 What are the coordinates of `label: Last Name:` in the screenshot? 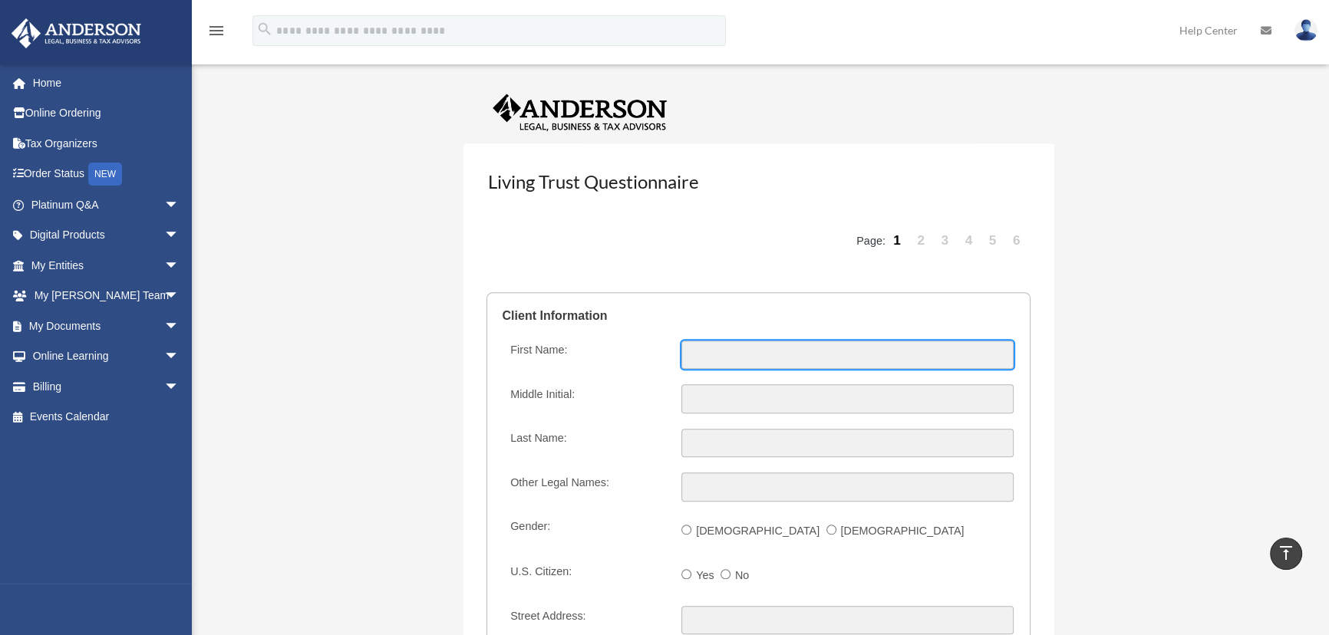 It's located at (586, 444).